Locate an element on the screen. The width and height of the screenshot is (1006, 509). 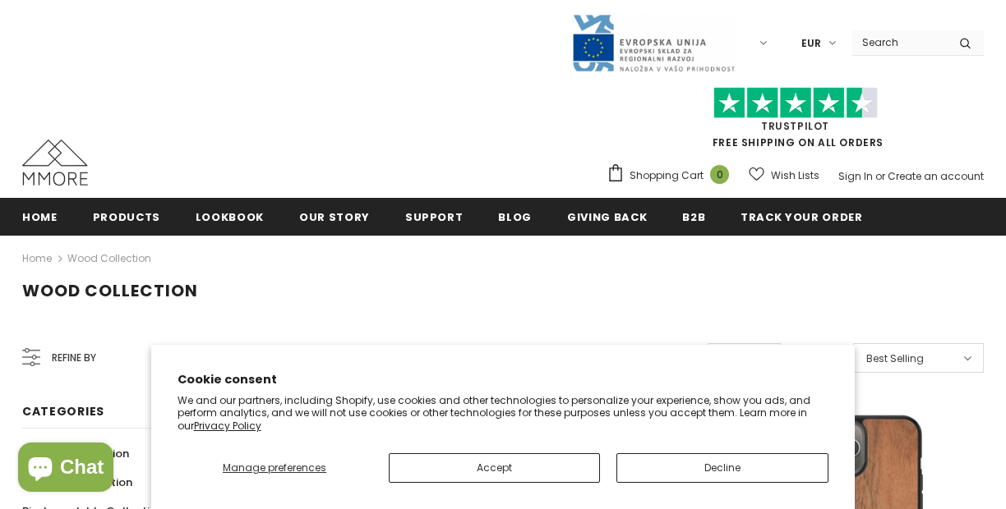
span: B2B is located at coordinates (694, 217).